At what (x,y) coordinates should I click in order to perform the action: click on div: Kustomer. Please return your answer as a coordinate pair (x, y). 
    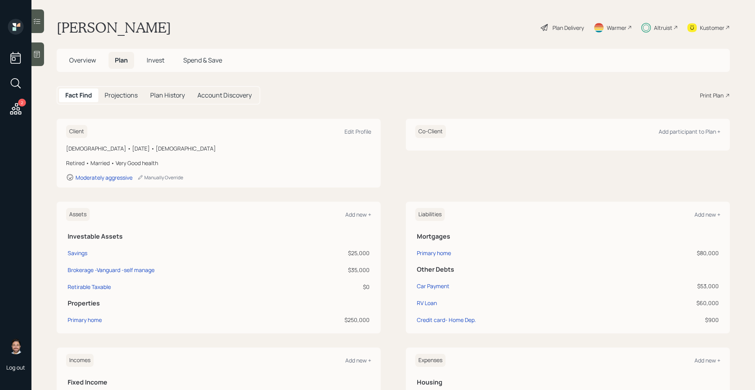
    Looking at the image, I should click on (712, 28).